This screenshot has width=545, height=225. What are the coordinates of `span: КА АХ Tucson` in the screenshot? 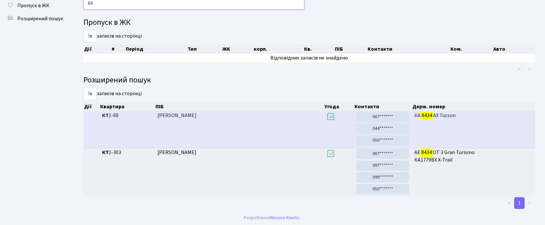 It's located at (473, 116).